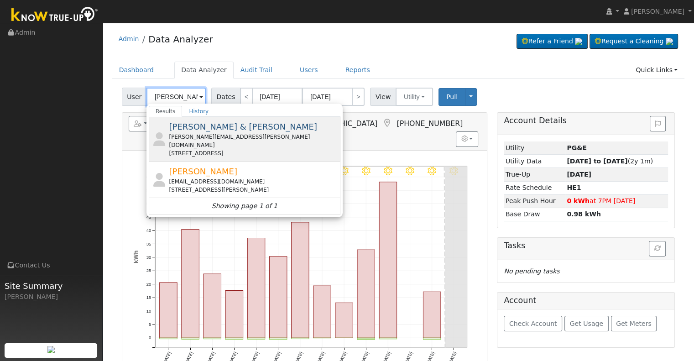 Image resolution: width=694 pixels, height=361 pixels. I want to click on text: 20, so click(148, 284).